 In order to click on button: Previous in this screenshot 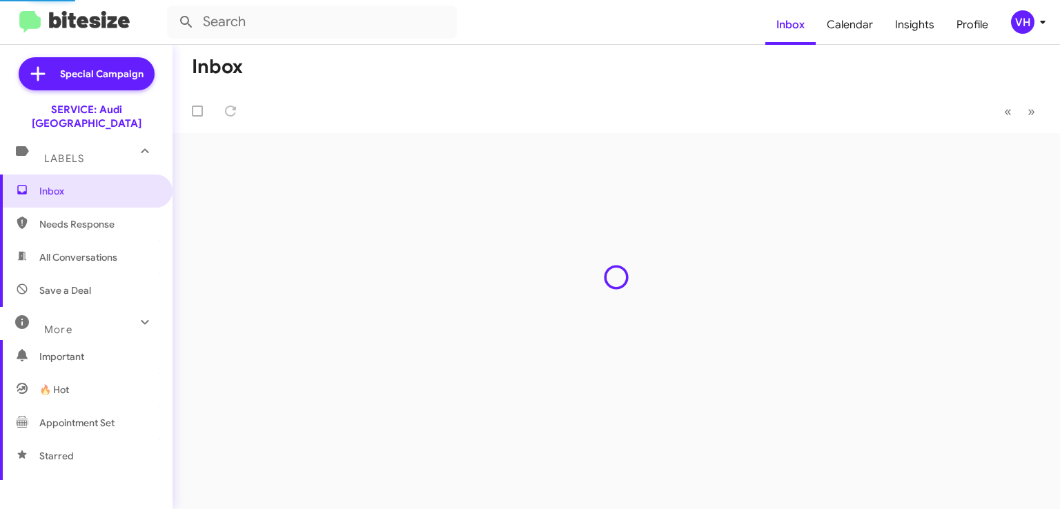, I will do `click(1008, 111)`.